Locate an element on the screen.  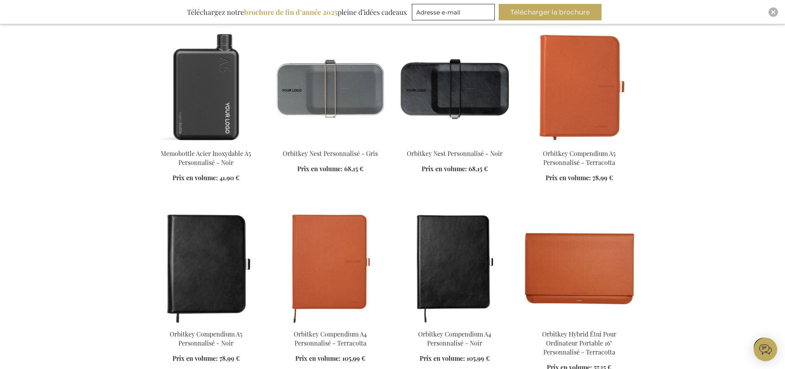
a: Orbitkey Nest Personnalisé - Gris is located at coordinates (330, 153).